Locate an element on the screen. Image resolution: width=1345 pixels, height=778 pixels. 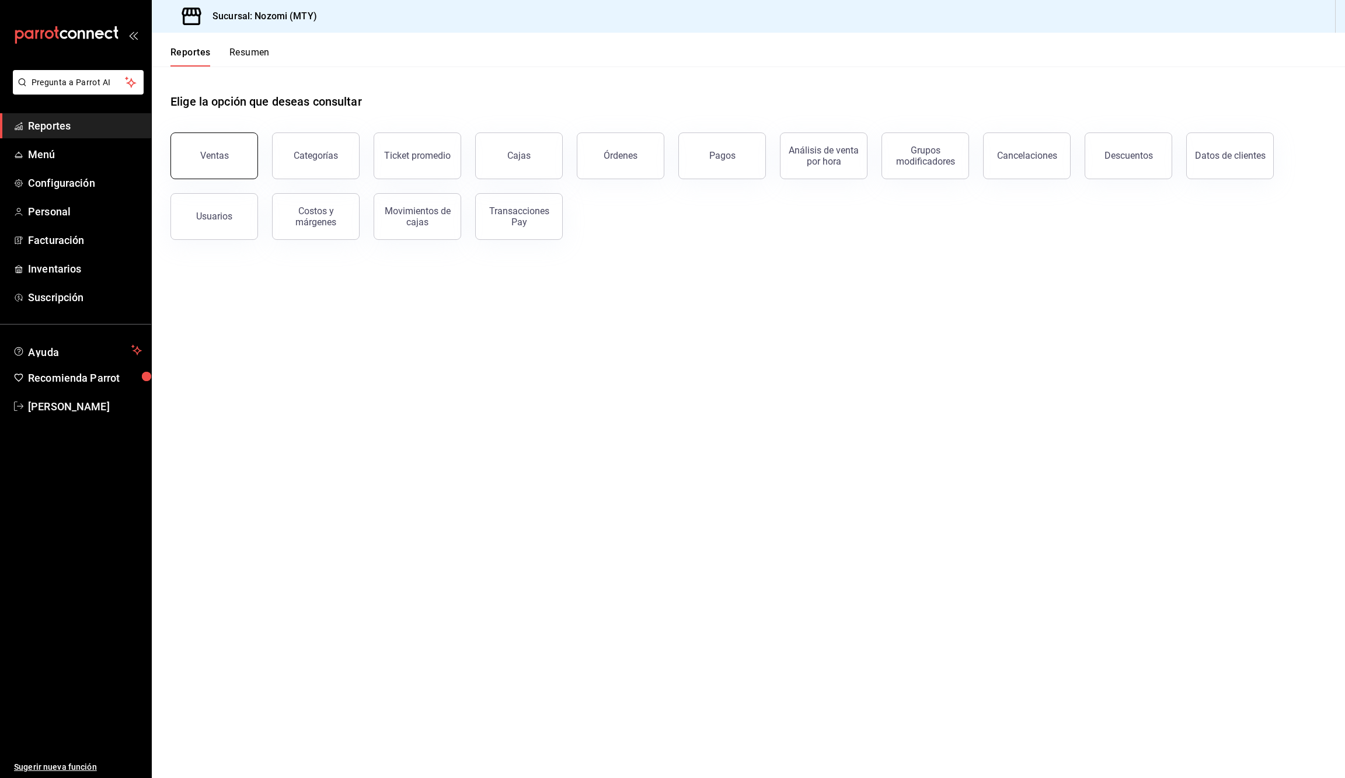
div: Cajas is located at coordinates (519, 155).